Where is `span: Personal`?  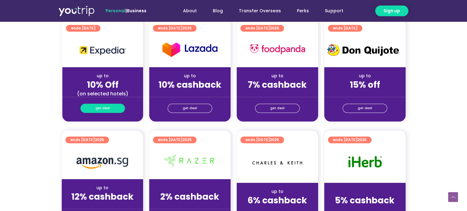 span: Personal is located at coordinates (115, 11).